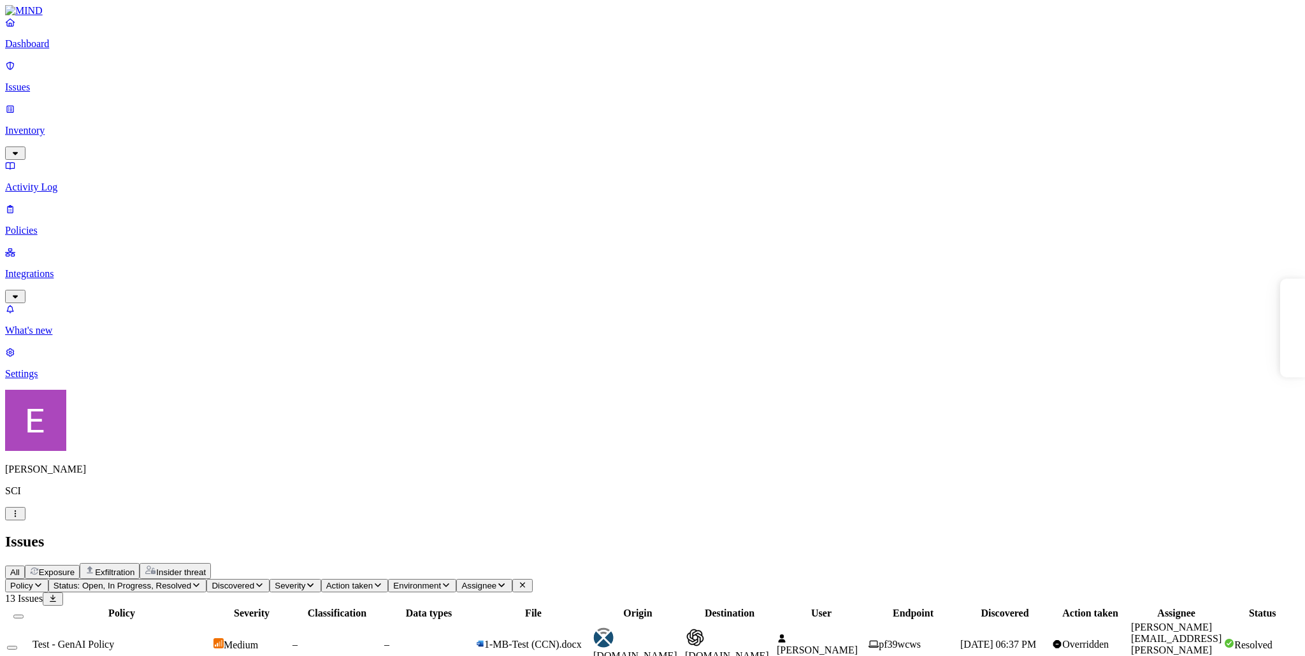 The image size is (1305, 656). Describe the element at coordinates (24, 598) in the screenshot. I see `span: 13 Issues` at that location.